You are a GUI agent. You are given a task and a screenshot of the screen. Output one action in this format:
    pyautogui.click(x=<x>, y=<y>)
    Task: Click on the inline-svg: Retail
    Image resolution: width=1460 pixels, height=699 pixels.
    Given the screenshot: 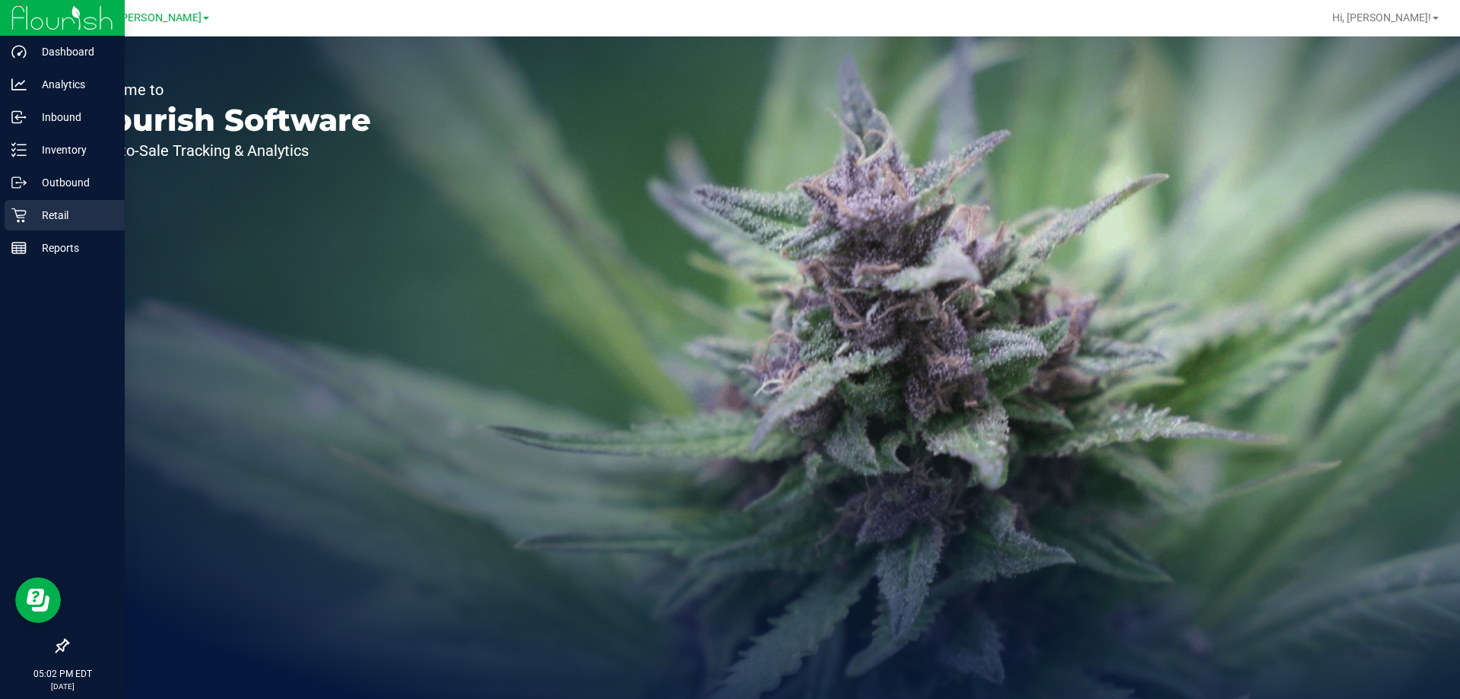 What is the action you would take?
    pyautogui.click(x=19, y=215)
    